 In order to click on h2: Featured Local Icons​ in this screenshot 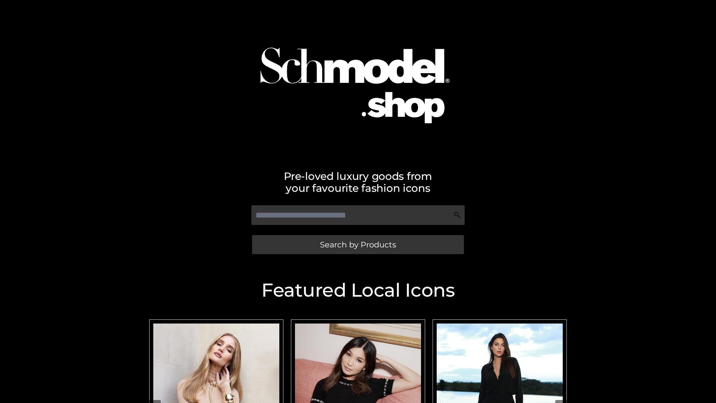, I will do `click(358, 290)`.